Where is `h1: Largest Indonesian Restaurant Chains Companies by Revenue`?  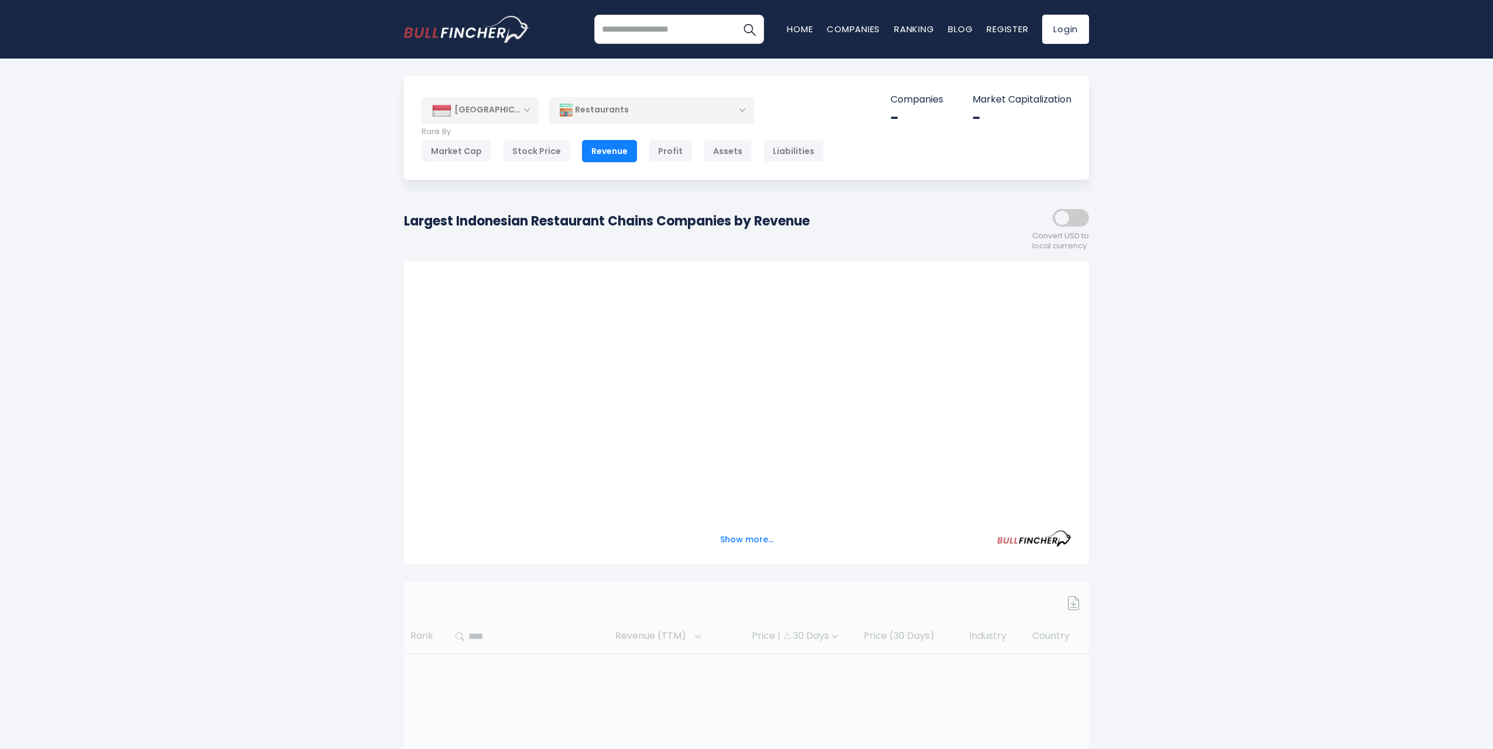
h1: Largest Indonesian Restaurant Chains Companies by Revenue is located at coordinates (606, 221).